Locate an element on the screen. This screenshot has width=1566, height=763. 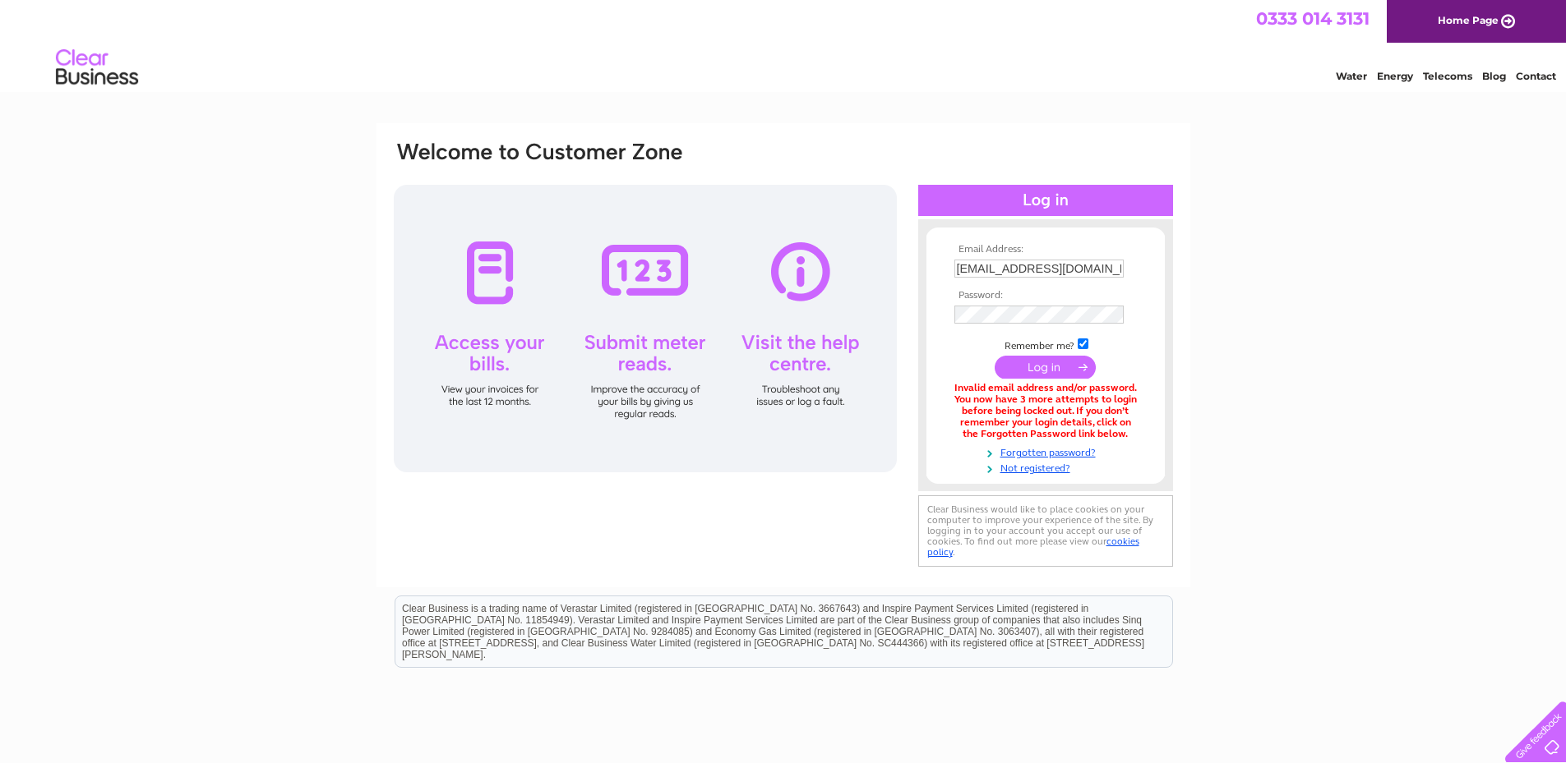
span: 0333 014 3131 is located at coordinates (1312, 18).